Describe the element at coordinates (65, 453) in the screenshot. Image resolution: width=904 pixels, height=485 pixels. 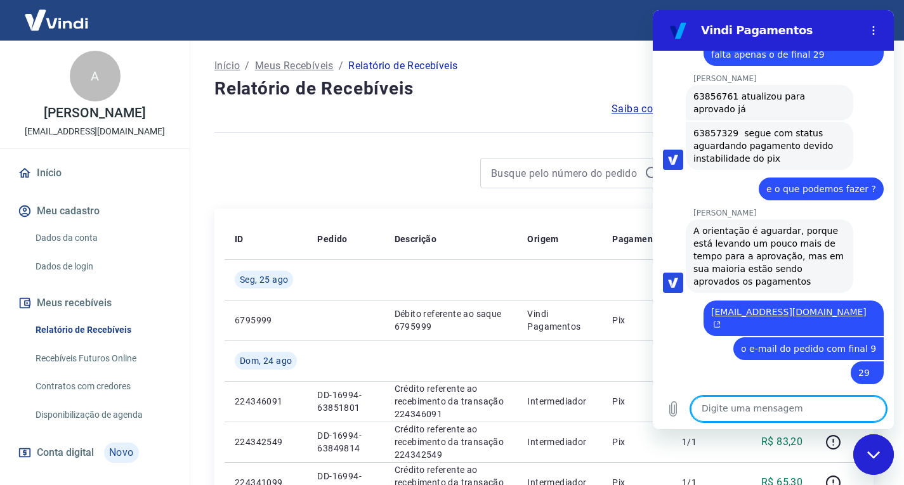
I see `span: Conta digital` at that location.